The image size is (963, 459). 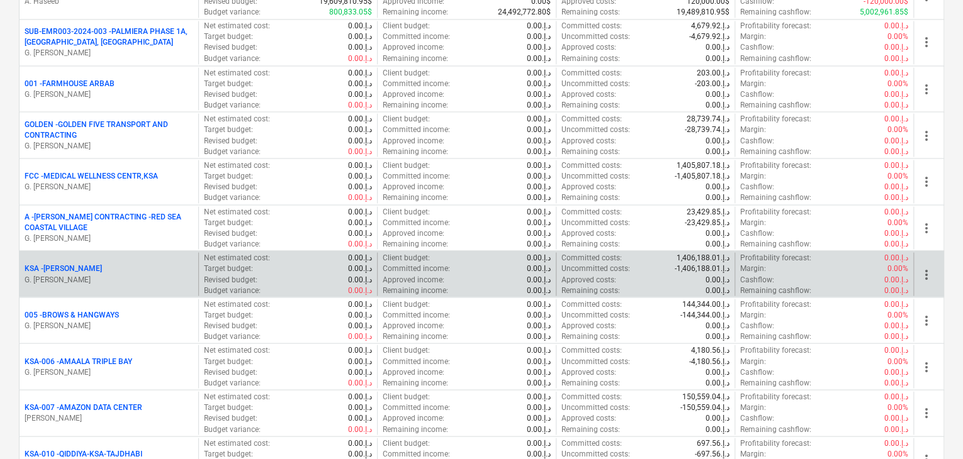 I want to click on p: -28,739.74د.إ.‏, so click(x=707, y=129).